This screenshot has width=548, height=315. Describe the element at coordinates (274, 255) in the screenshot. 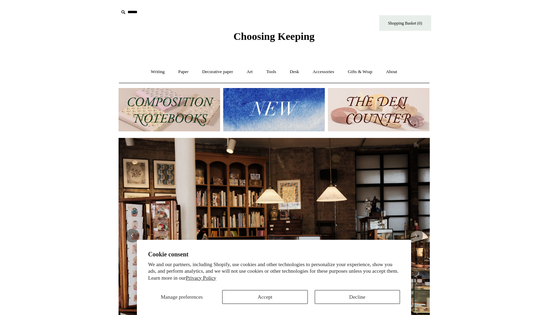

I see `h2: Cookie consent` at that location.